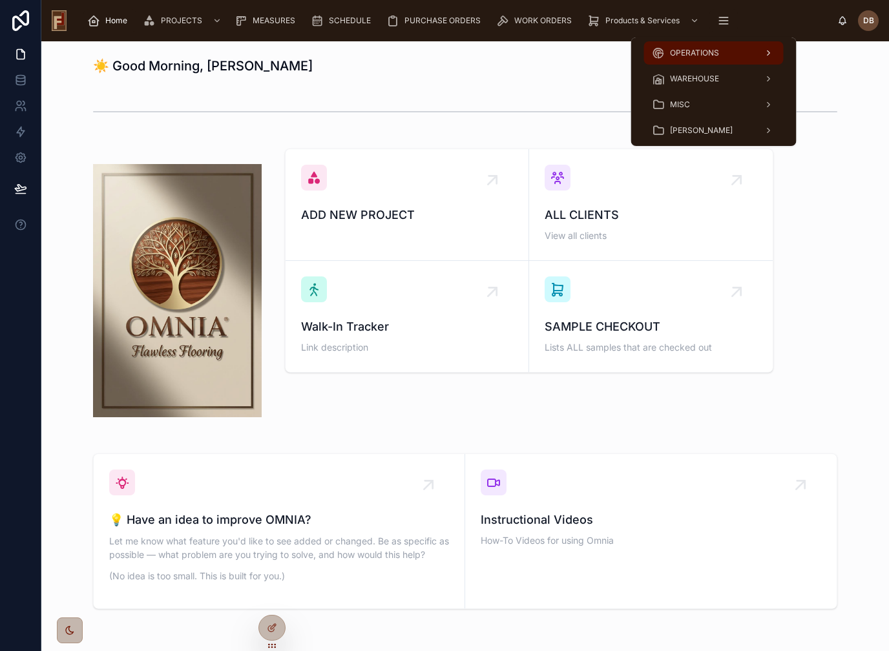  Describe the element at coordinates (59, 21) in the screenshot. I see `img: App logo` at that location.